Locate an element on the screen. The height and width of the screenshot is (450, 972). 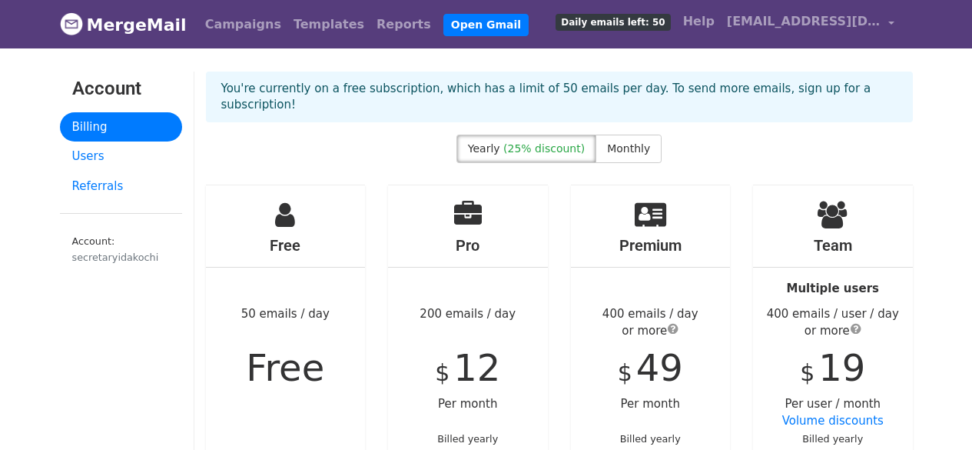
h4: Pro is located at coordinates (468, 245).